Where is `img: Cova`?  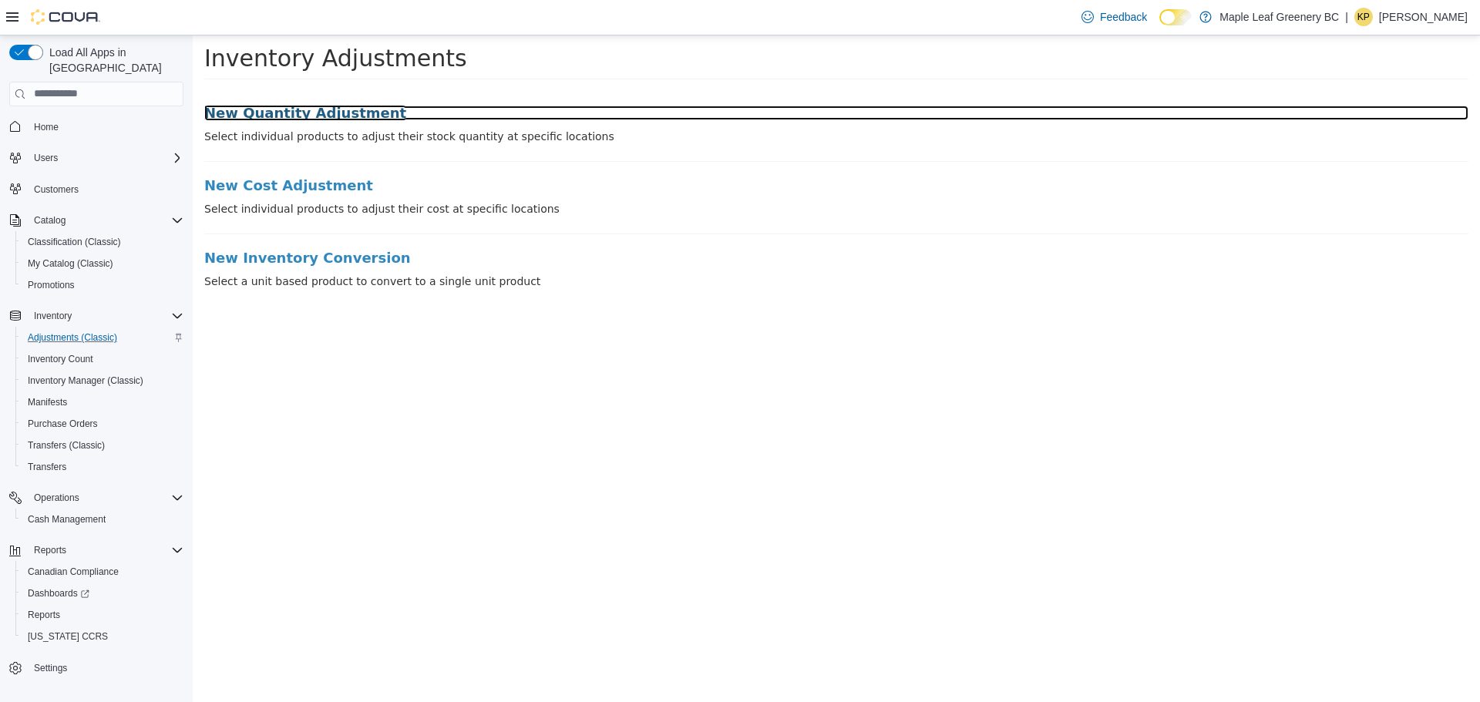 img: Cova is located at coordinates (66, 17).